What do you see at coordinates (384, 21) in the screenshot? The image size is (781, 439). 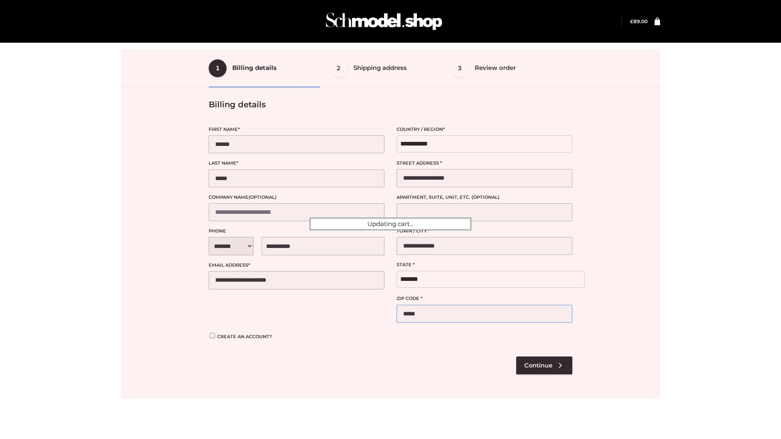 I see `a: Schmodel Admin 964` at bounding box center [384, 21].